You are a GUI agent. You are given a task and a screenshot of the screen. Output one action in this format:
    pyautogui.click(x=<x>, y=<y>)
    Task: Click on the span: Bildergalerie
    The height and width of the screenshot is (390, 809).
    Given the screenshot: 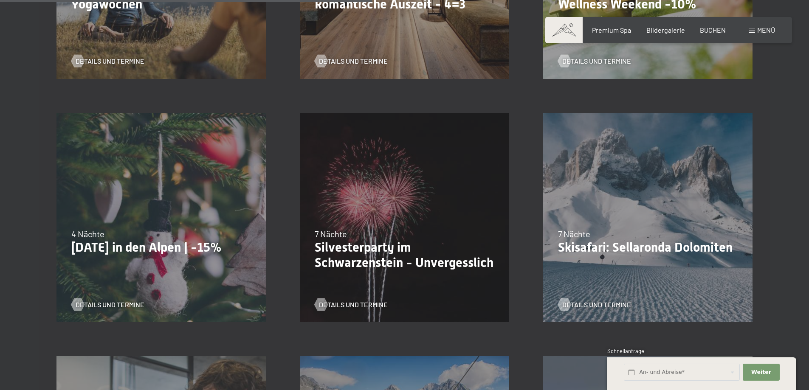 What is the action you would take?
    pyautogui.click(x=665, y=30)
    